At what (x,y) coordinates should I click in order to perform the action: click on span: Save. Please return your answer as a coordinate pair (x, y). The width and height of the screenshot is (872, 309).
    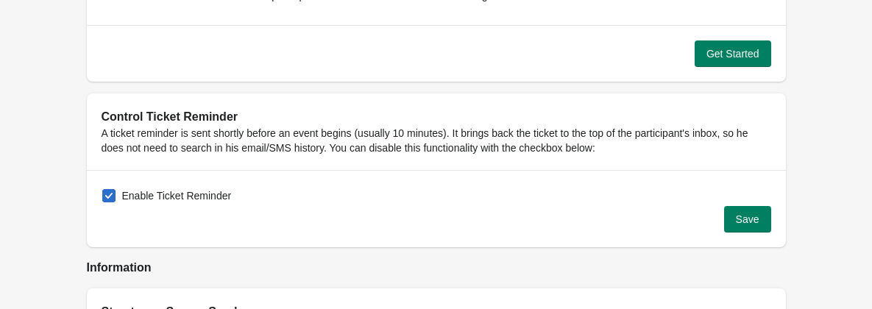
    Looking at the image, I should click on (747, 219).